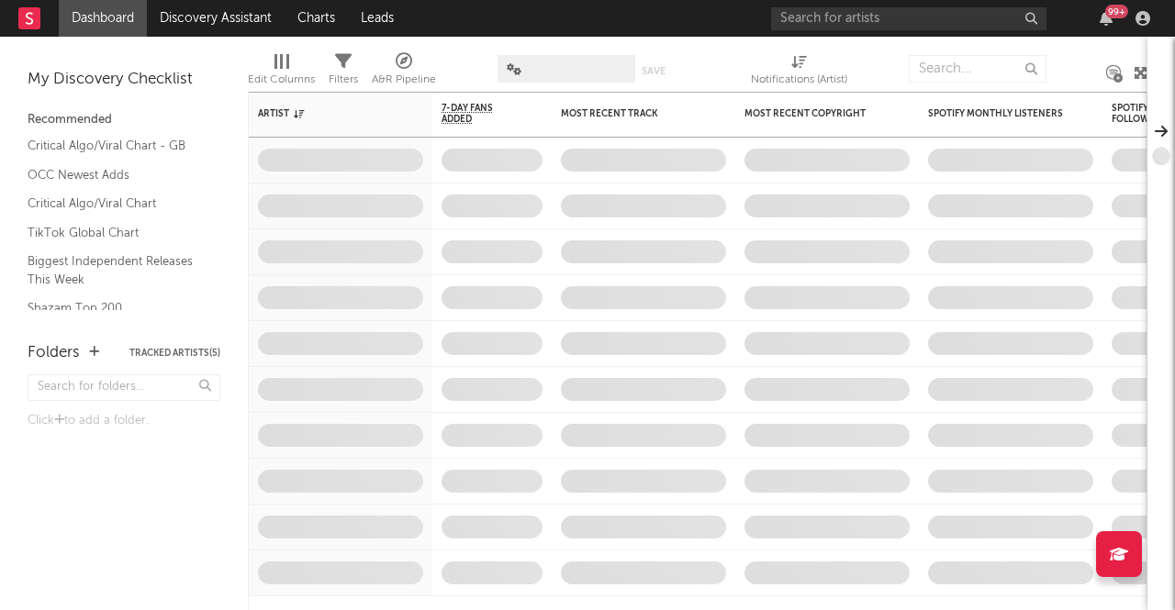 The width and height of the screenshot is (1175, 610). I want to click on a: Critical Algo/Viral Chart, so click(115, 204).